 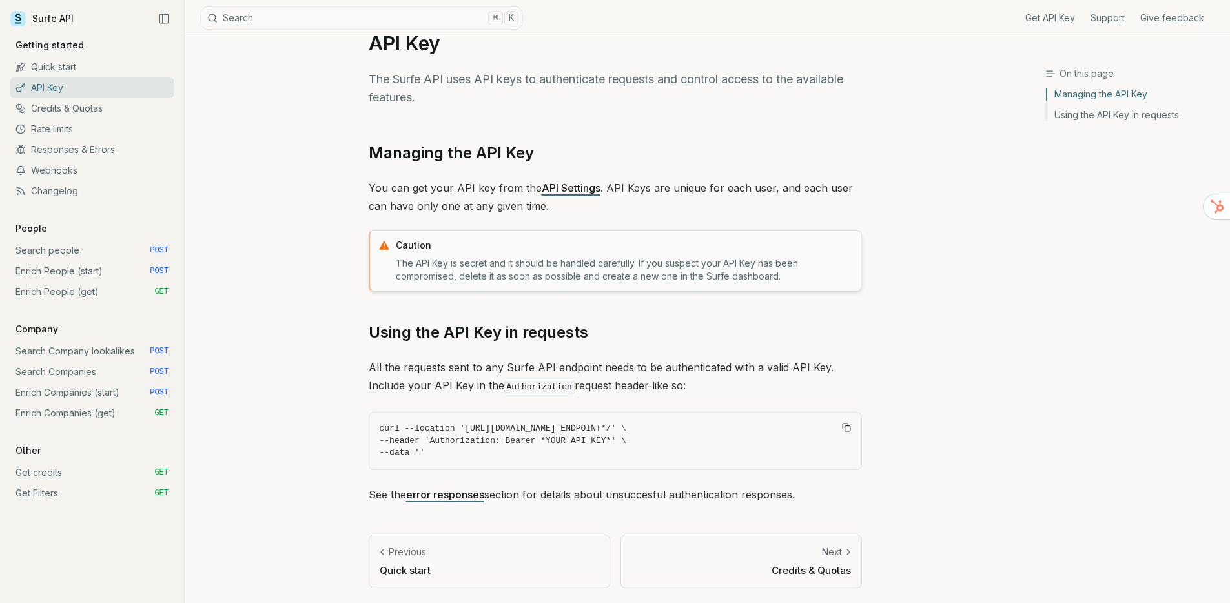 I want to click on p: Caution, so click(x=624, y=245).